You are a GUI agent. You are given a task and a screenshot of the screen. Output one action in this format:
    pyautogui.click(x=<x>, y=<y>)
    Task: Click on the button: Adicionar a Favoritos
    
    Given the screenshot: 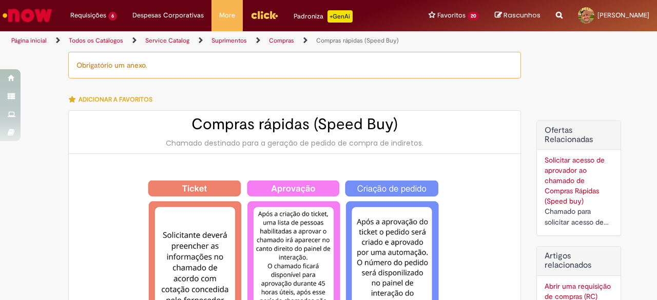 What is the action you would take?
    pyautogui.click(x=113, y=100)
    